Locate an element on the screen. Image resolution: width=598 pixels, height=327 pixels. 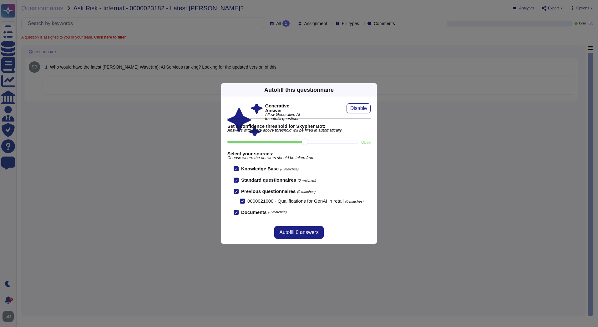
span: Allow Generative AI to autofill questions is located at coordinates (283, 117).